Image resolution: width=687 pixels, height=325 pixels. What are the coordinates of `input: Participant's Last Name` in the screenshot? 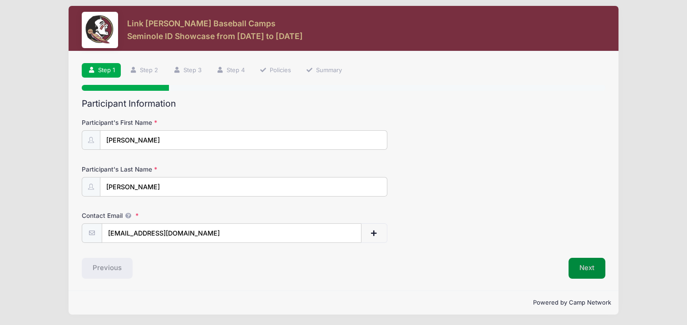 It's located at (243, 187).